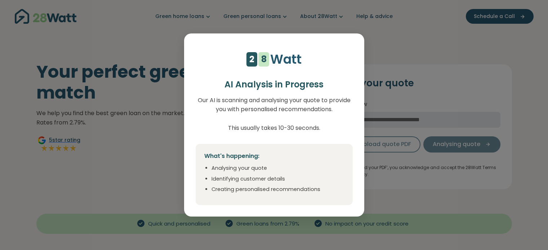  I want to click on p: Our AI is scanning and analysing your quote to provide you with personalised recommendations. Thi..., so click(274, 114).